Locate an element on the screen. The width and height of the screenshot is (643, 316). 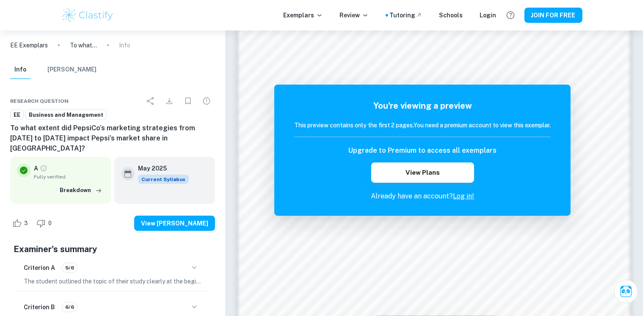
p: A is located at coordinates (36, 168).